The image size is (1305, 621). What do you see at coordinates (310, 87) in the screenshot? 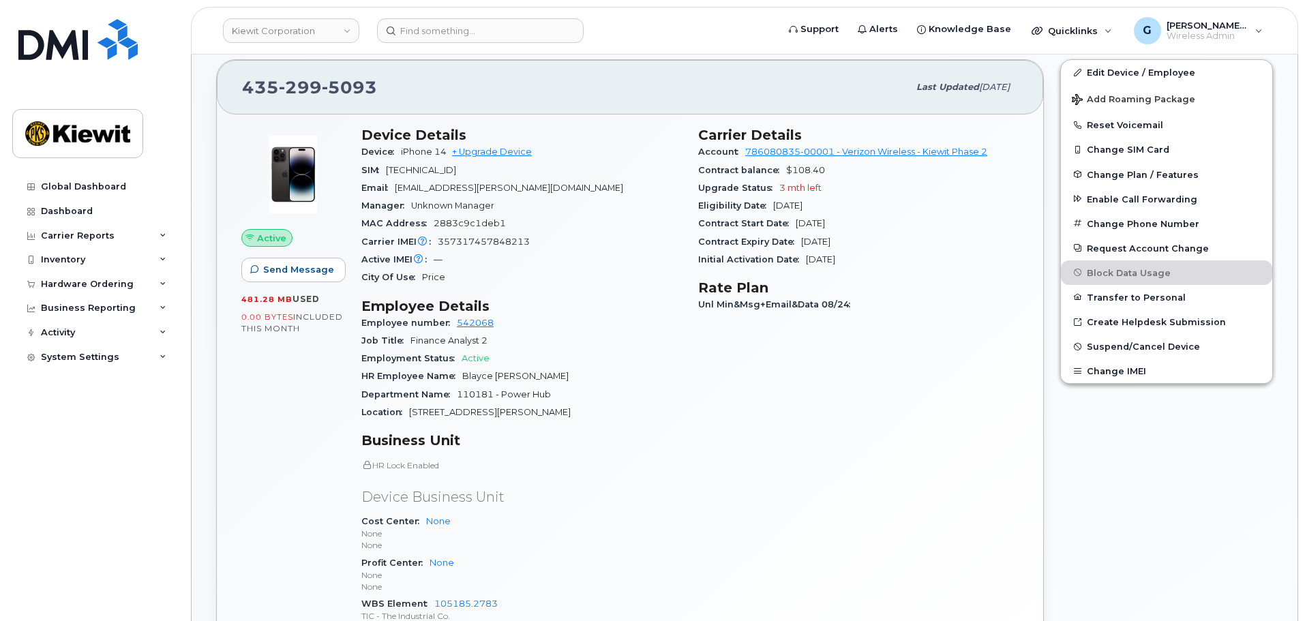
I see `span: 435` at bounding box center [310, 87].